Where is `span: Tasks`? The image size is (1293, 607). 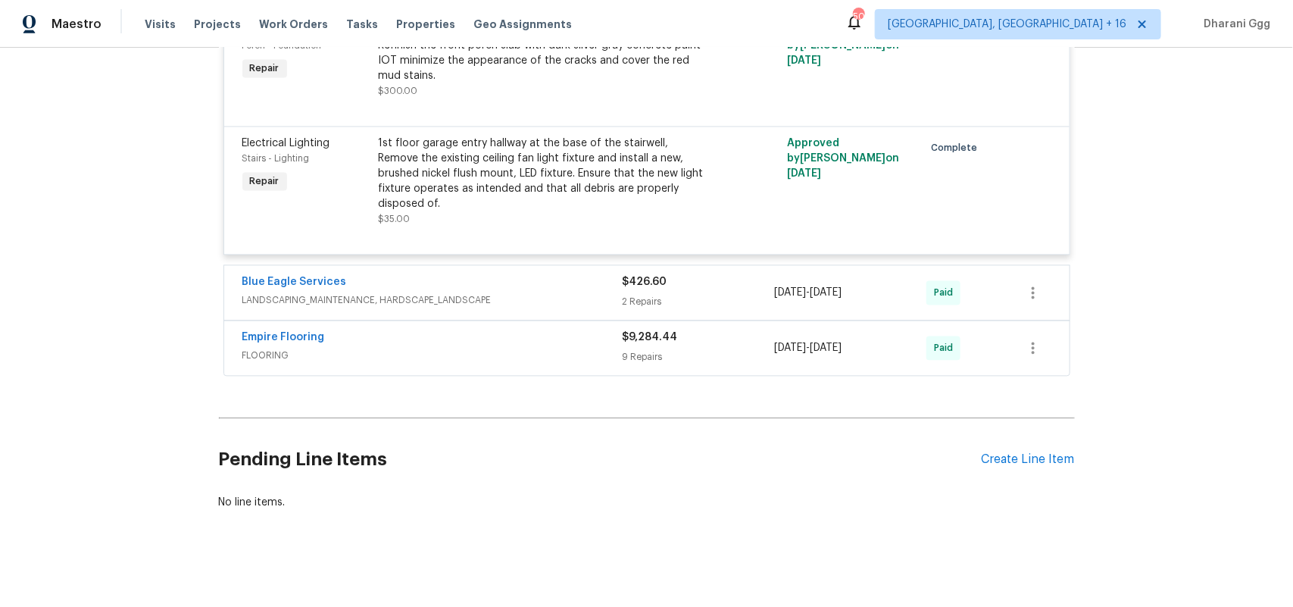
span: Tasks is located at coordinates (362, 24).